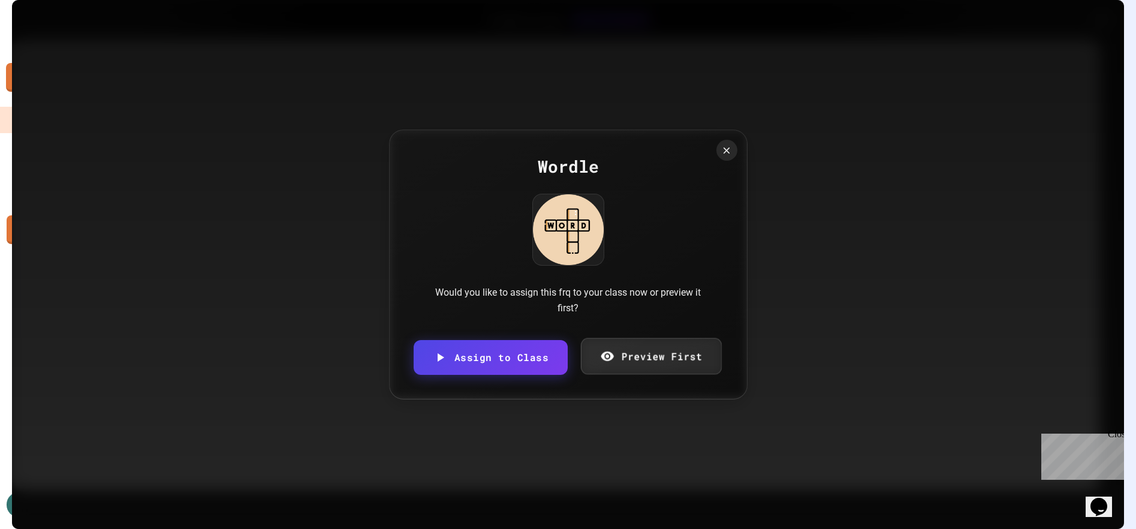  Describe the element at coordinates (651, 356) in the screenshot. I see `a: Preview First` at that location.